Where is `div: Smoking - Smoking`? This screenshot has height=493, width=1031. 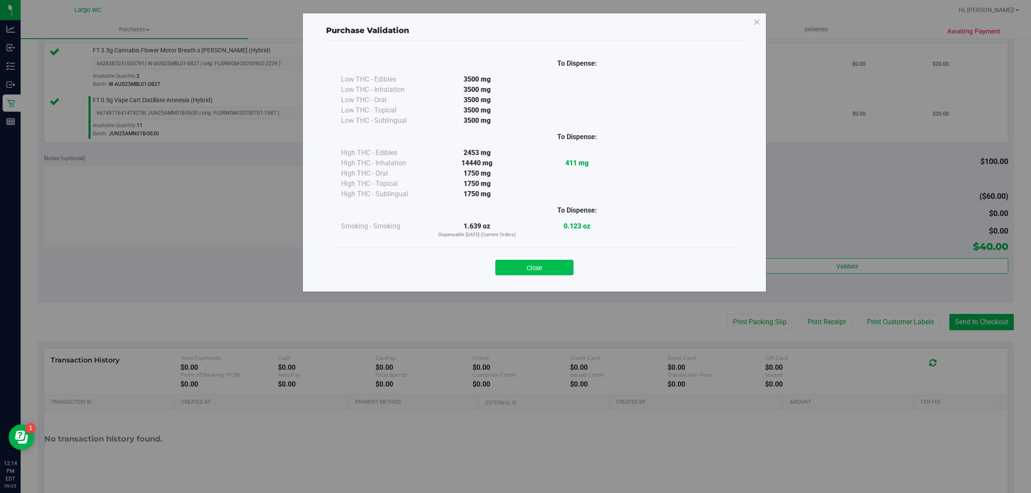 div: Smoking - Smoking is located at coordinates (384, 226).